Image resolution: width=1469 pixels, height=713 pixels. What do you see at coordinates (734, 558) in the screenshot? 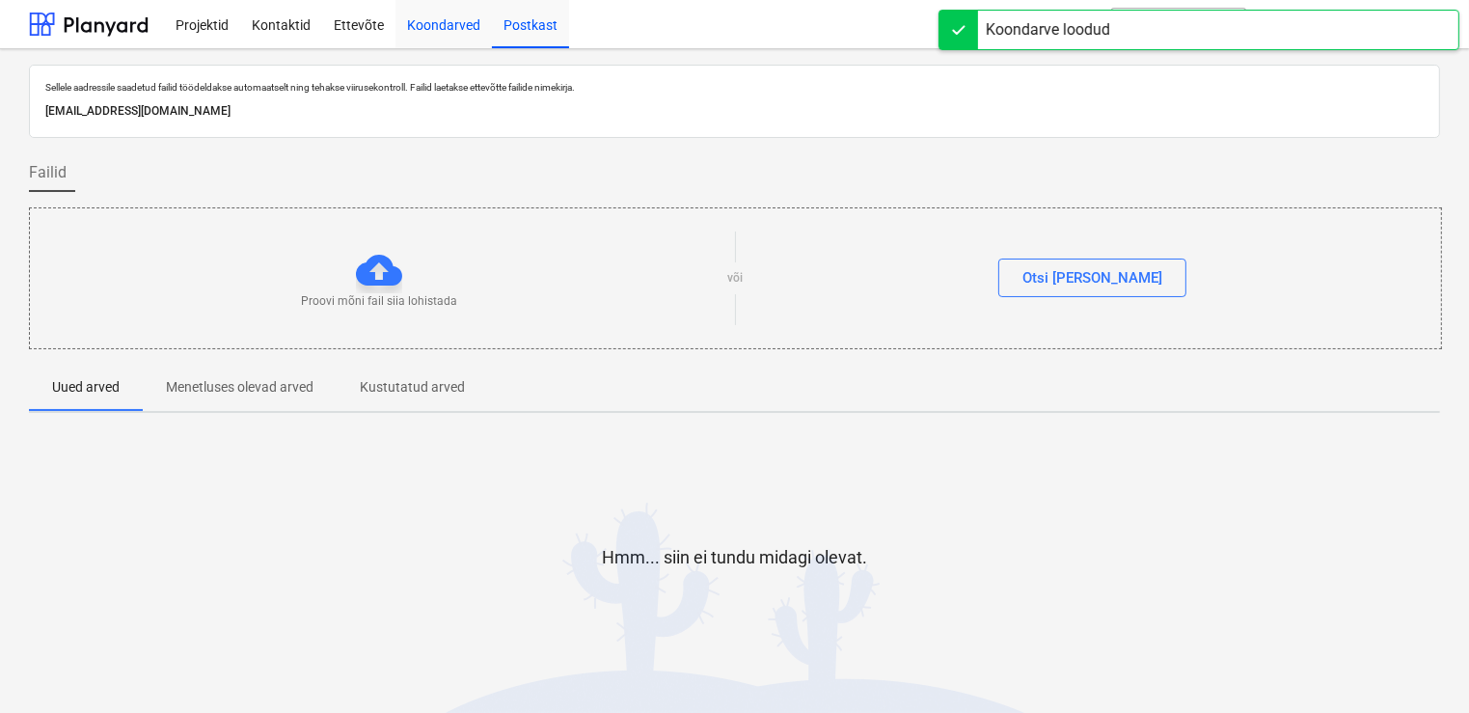
I see `p: Hmm... siin ei tundu midagi olevat.` at bounding box center [734, 558].